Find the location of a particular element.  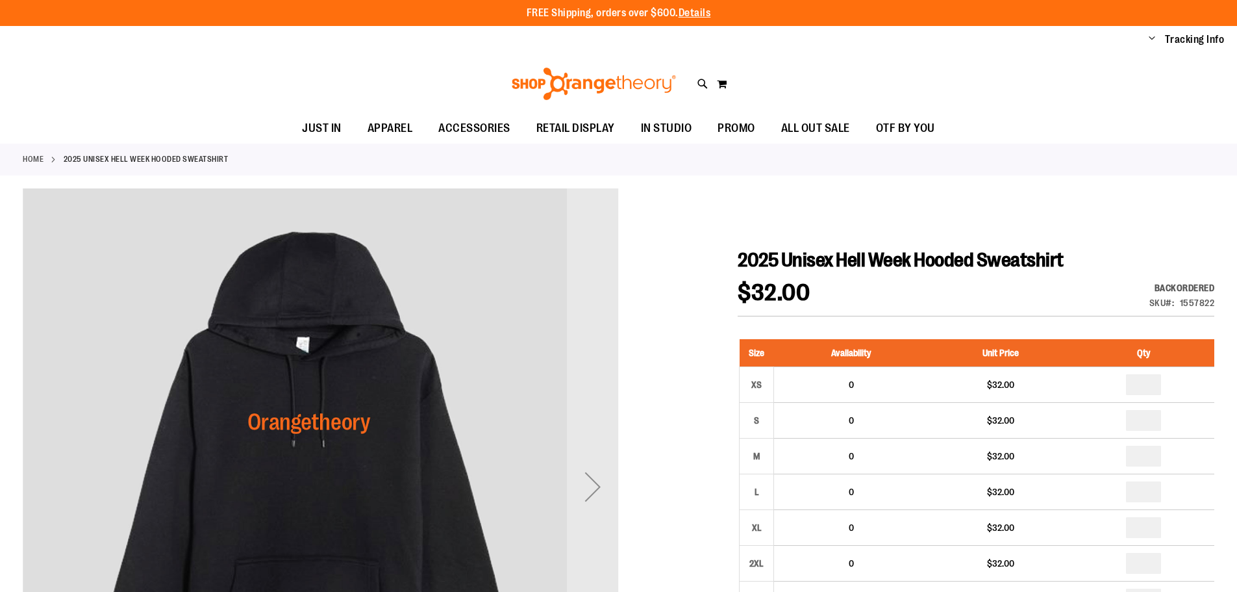

th: Availability is located at coordinates (851, 353).